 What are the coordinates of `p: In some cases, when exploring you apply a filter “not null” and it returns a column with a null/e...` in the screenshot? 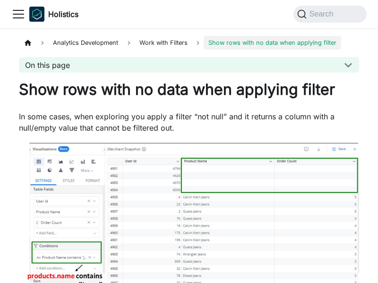 It's located at (189, 122).